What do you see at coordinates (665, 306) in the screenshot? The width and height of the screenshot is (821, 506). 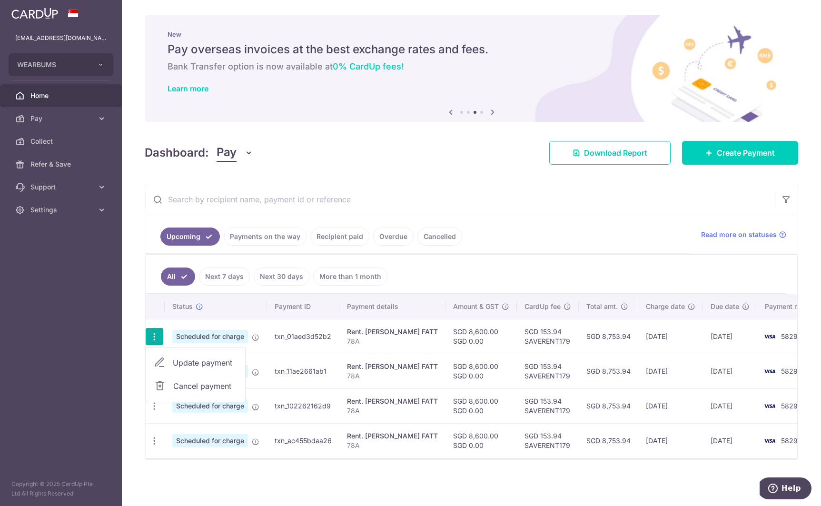 I see `span: Charge date` at bounding box center [665, 306].